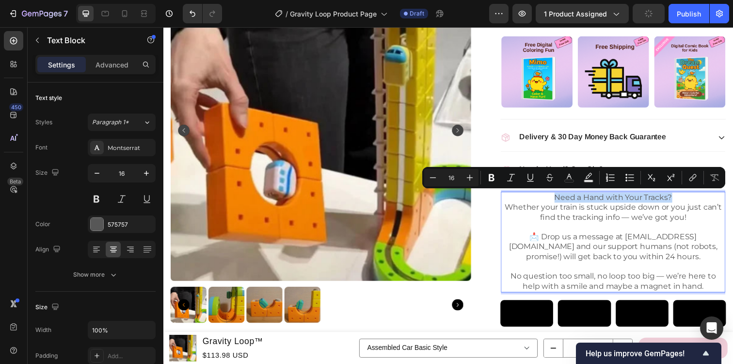 The width and height of the screenshot is (733, 364). I want to click on img: gempages_563821994840163493-df3a5f92-f984-4161-a952-617b498022d1.png, so click(460, 46).